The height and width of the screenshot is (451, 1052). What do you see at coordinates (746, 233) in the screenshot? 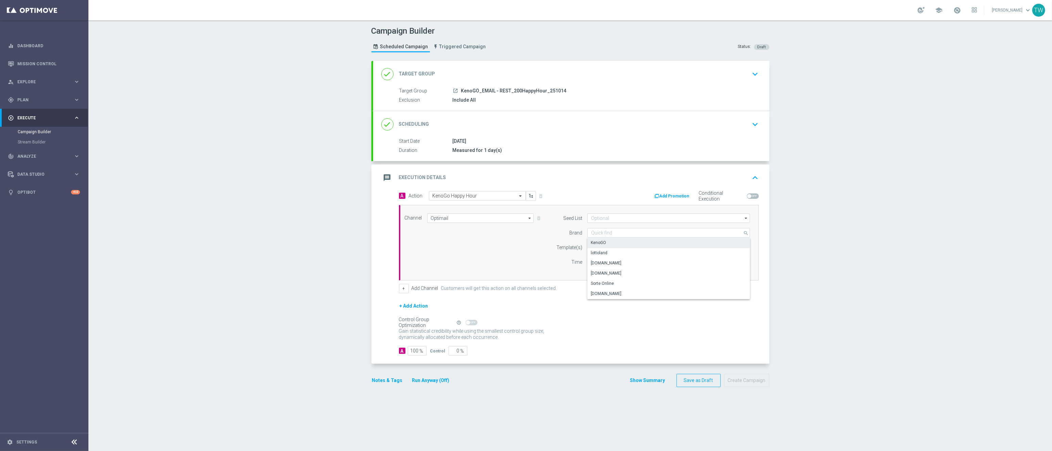
I see `i: search` at bounding box center [746, 233].